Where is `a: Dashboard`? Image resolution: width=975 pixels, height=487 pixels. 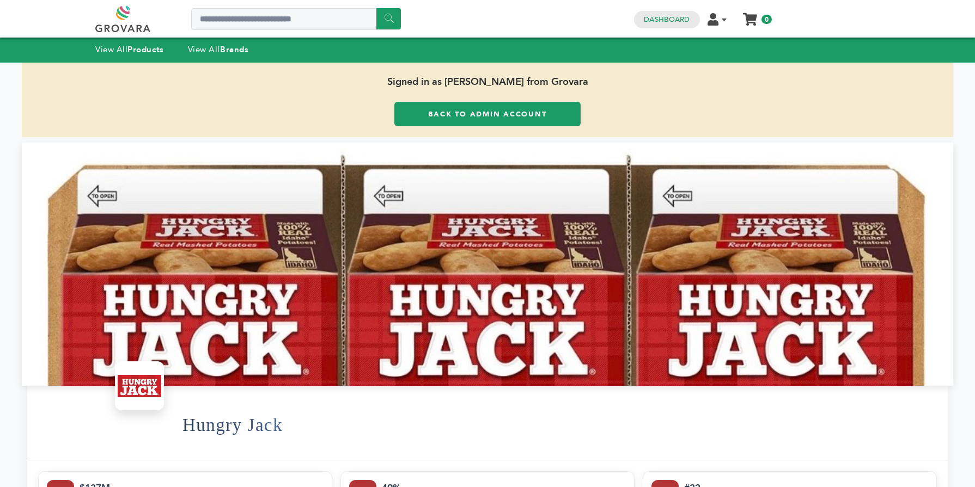 a: Dashboard is located at coordinates (666, 20).